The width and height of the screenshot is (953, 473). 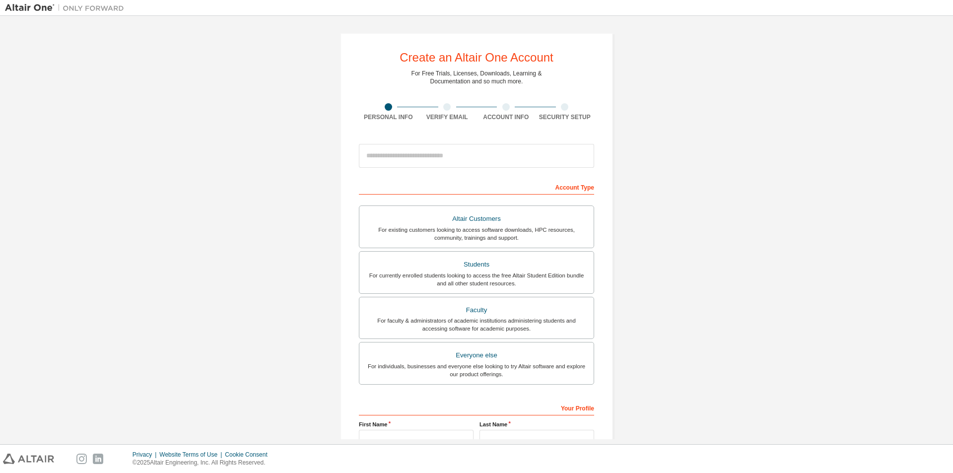 I want to click on div: Everyone else, so click(x=477, y=356).